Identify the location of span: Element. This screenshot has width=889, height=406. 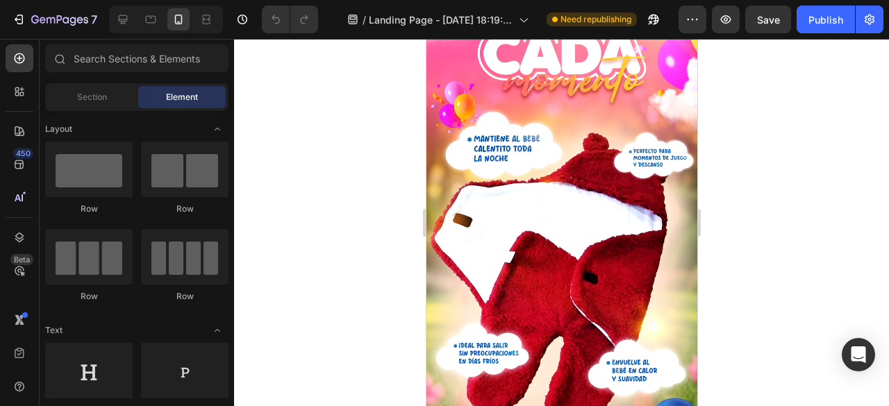
(182, 97).